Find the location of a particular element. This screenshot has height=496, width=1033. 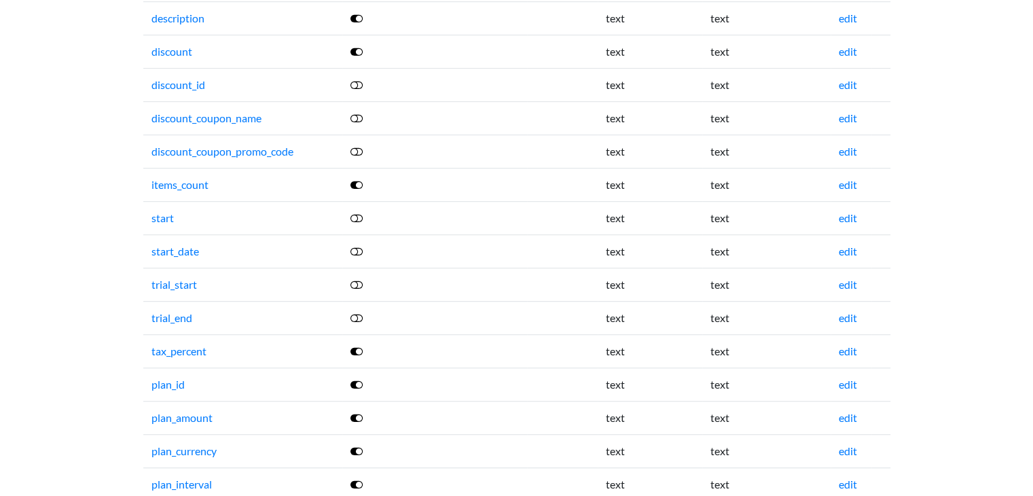

a: discount_coupon_name is located at coordinates (206, 118).